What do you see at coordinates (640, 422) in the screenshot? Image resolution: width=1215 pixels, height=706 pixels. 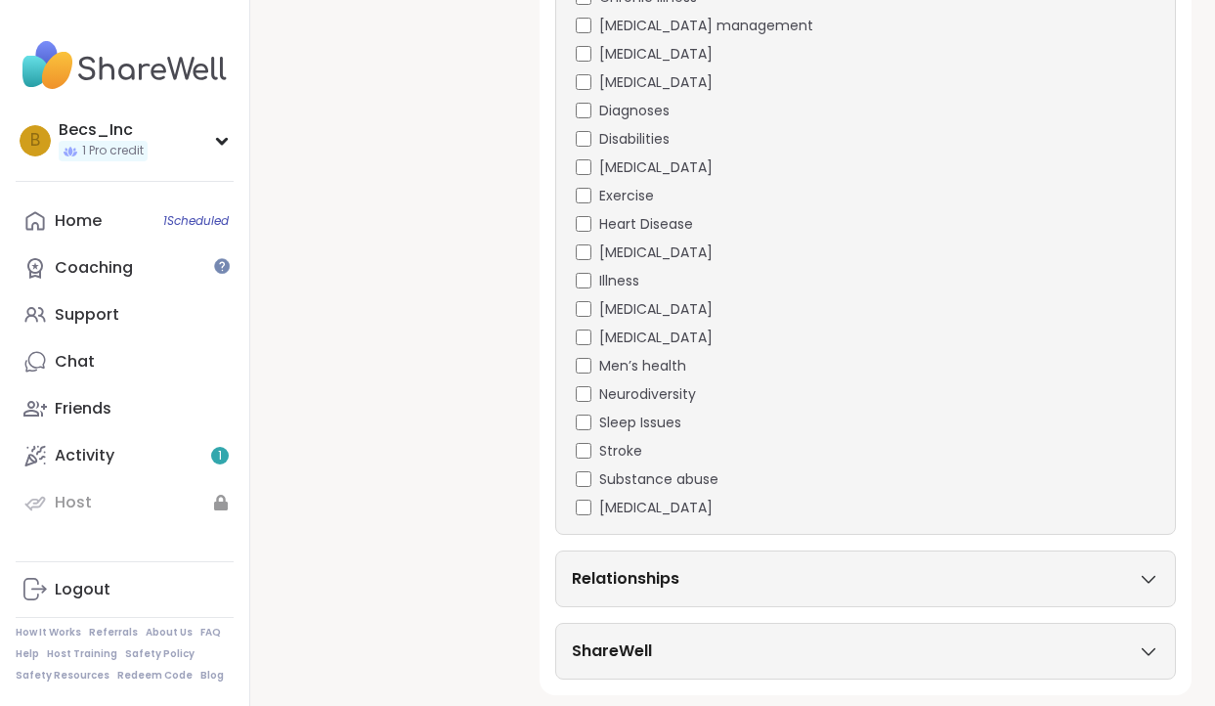 I see `span: Sleep Issues` at bounding box center [640, 422].